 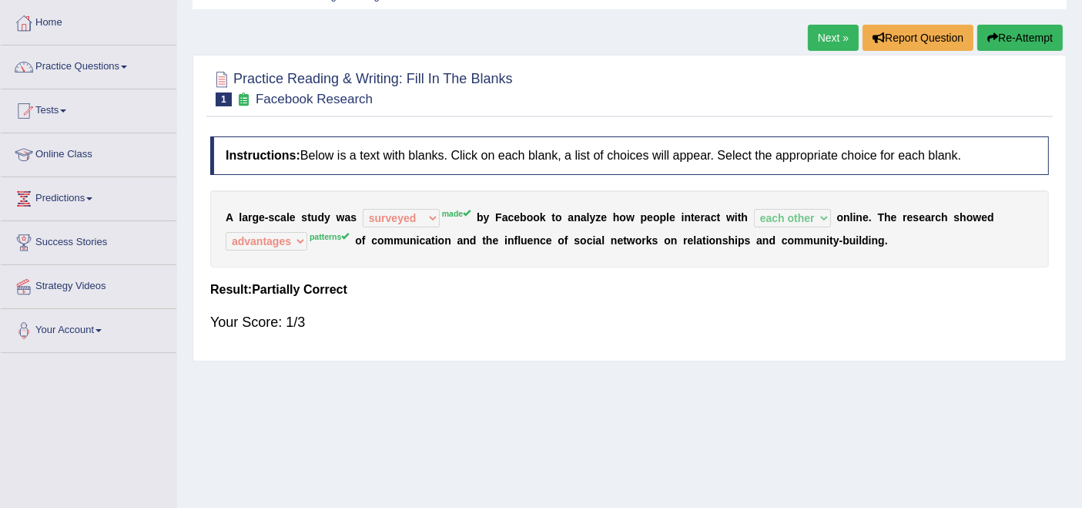 What do you see at coordinates (598, 217) in the screenshot?
I see `b: z` at bounding box center [598, 217].